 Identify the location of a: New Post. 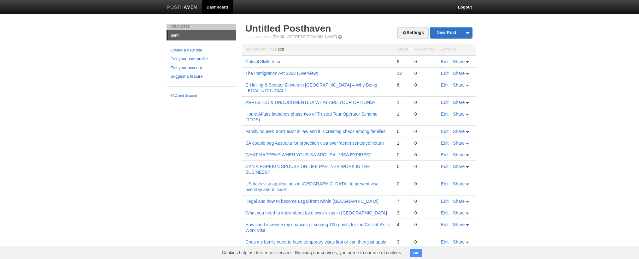
(451, 32).